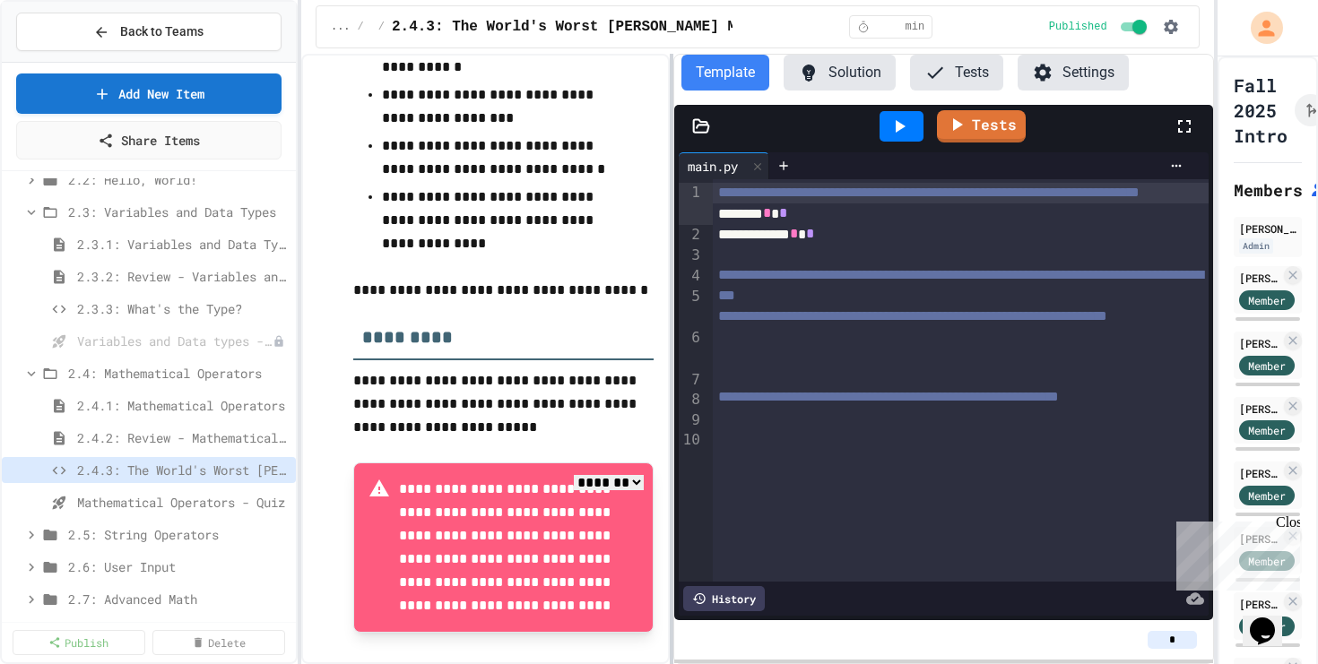 The width and height of the screenshot is (1318, 664). I want to click on span: 2.3.1: Variables and Data Types, so click(183, 244).